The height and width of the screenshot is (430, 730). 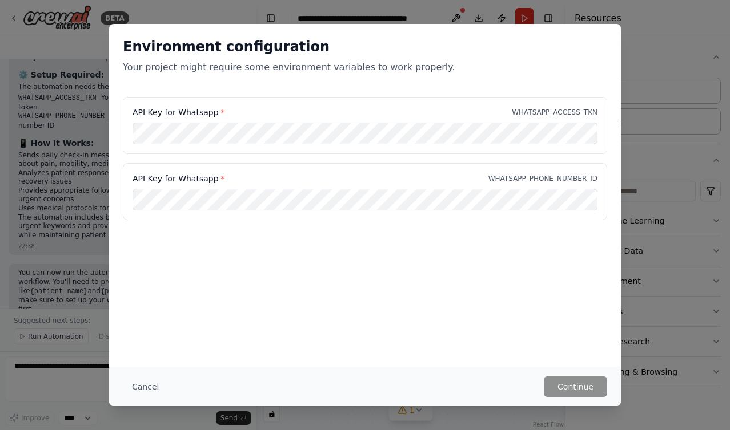 I want to click on p: WHATSAPP_PHONE_NUMBER_ID, so click(x=542, y=179).